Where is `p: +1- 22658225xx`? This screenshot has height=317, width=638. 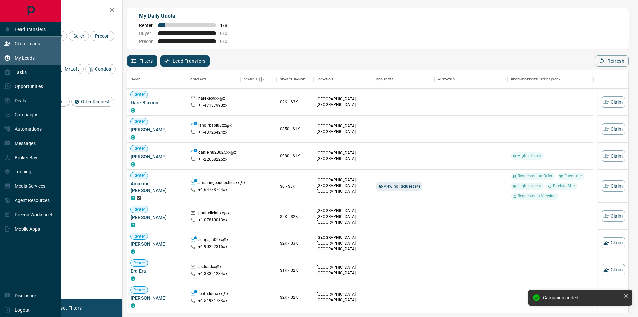 p: +1- 22658225xx is located at coordinates (213, 159).